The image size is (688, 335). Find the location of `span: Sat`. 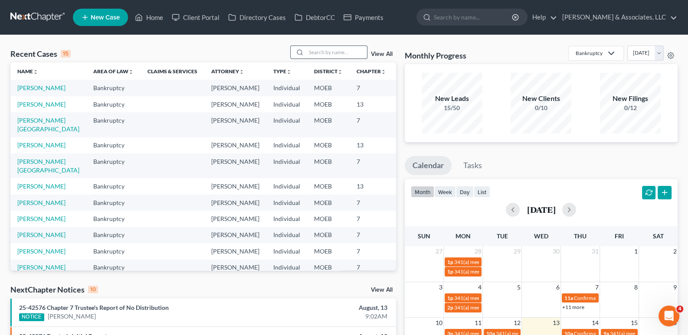

span: Sat is located at coordinates (658, 236).